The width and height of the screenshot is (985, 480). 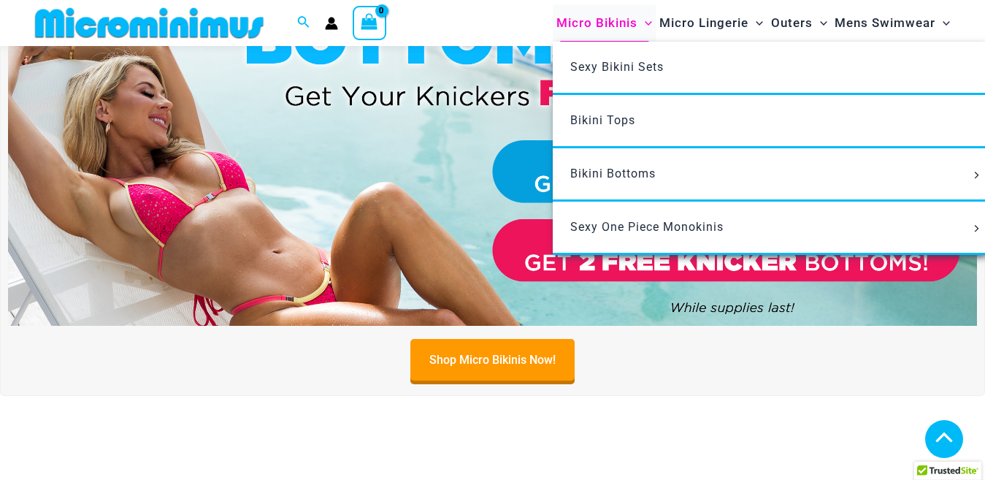 I want to click on a: Mens SwimwearMenu ToggleMenu Toggle, so click(x=893, y=23).